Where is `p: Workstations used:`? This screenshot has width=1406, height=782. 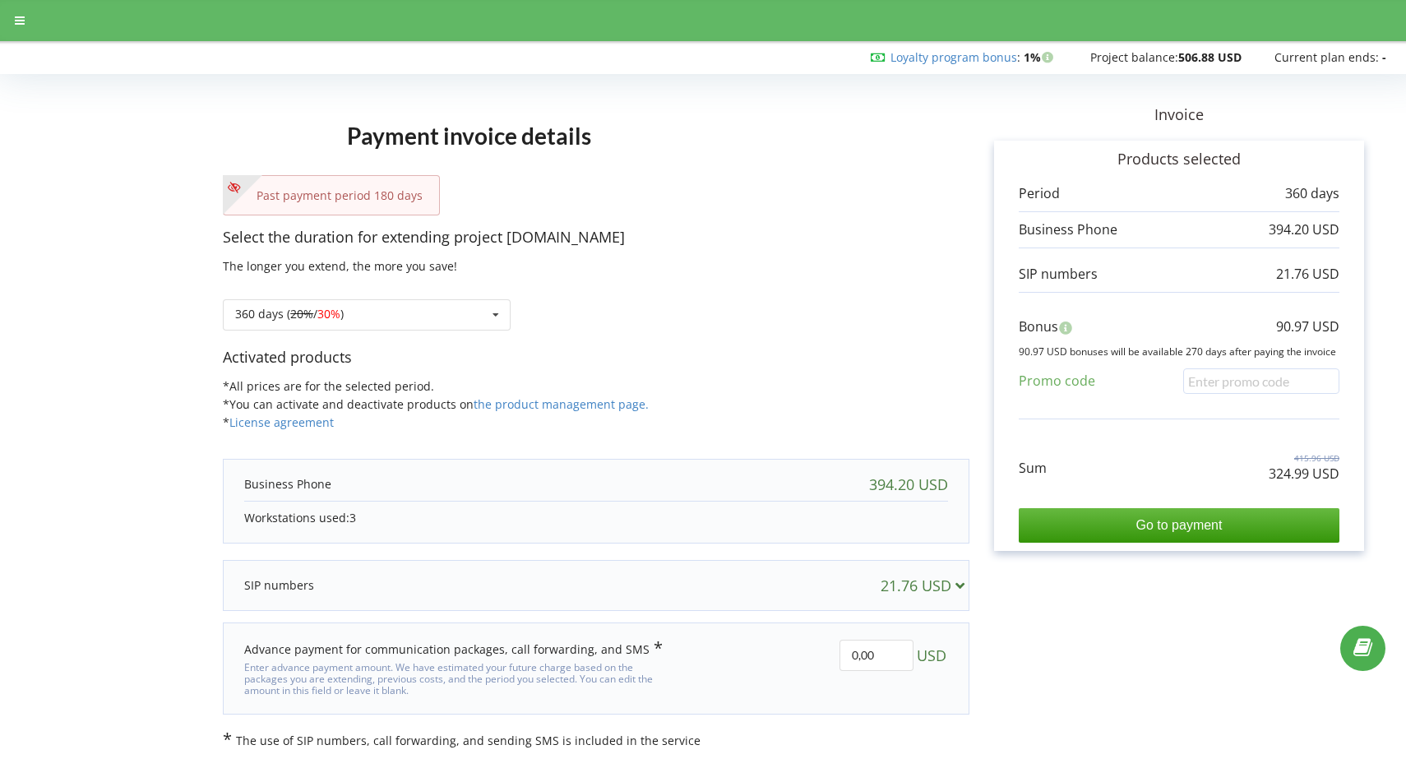 p: Workstations used: is located at coordinates (596, 518).